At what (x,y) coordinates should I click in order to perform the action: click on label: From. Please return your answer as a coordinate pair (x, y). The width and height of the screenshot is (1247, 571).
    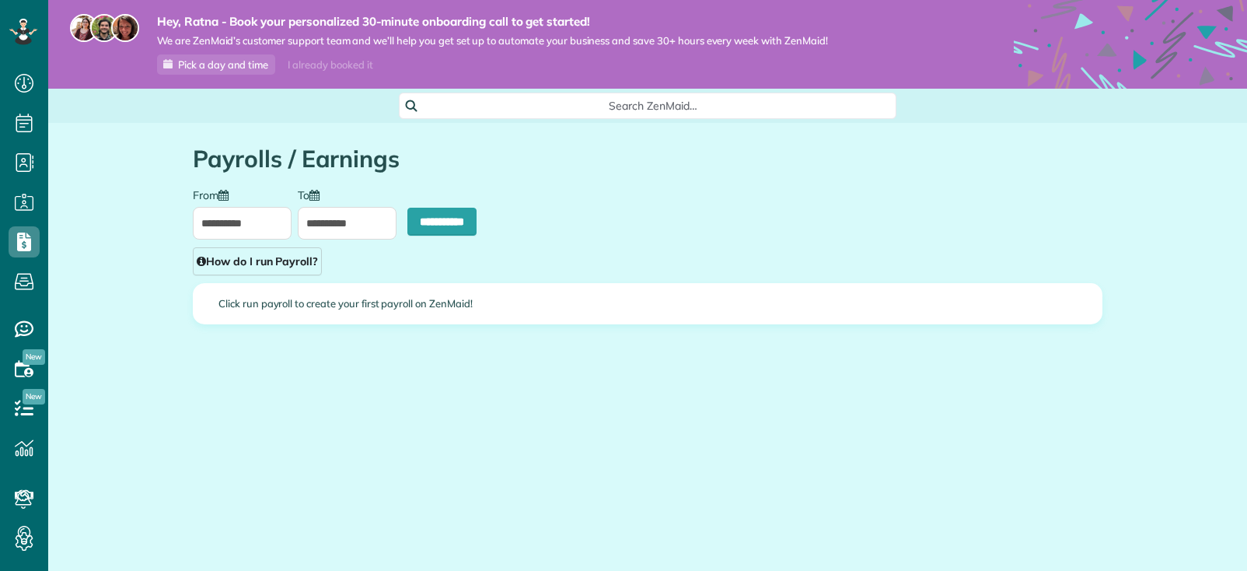
    Looking at the image, I should click on (215, 194).